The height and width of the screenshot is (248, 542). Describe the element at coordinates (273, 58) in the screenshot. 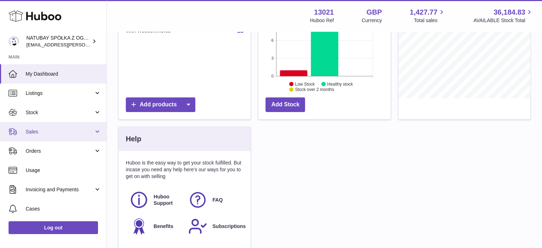

I see `text: 3` at that location.